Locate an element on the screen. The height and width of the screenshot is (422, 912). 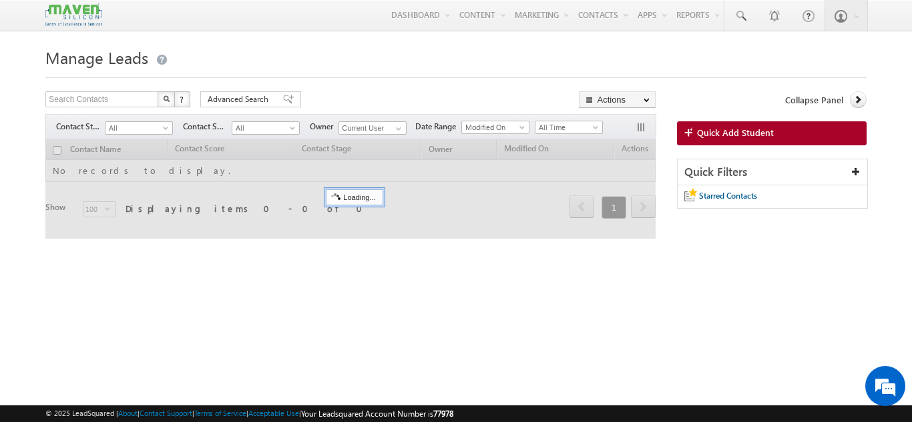
span: Owner is located at coordinates (324, 127).